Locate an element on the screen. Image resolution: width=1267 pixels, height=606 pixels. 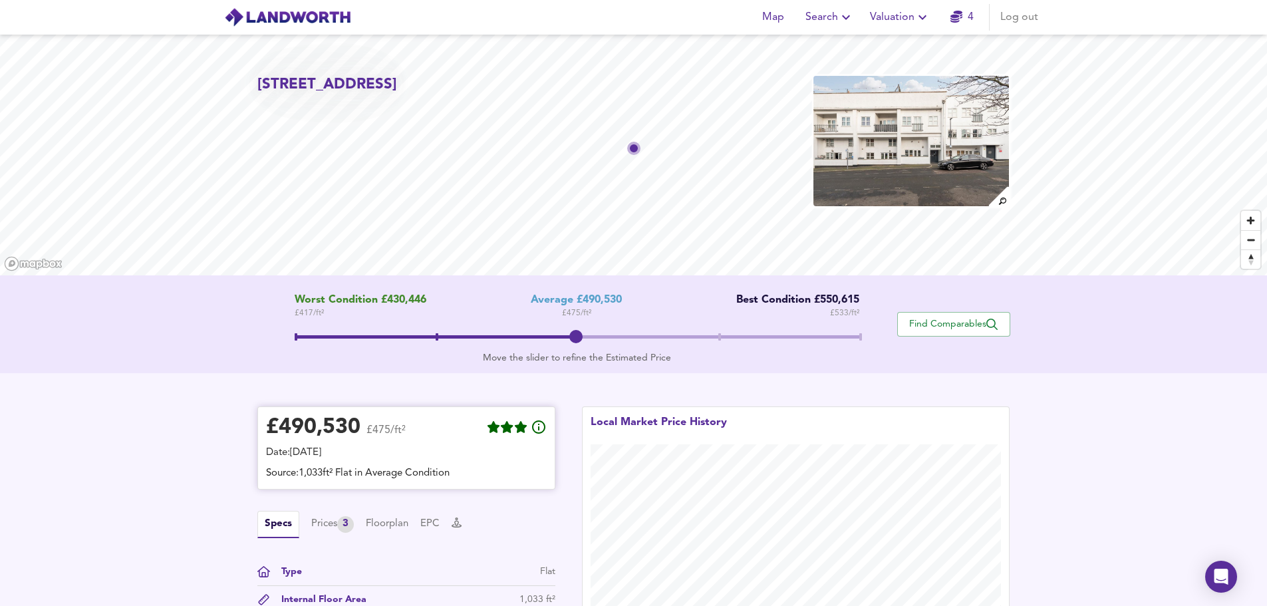
button: Reset bearing to north is located at coordinates (1251, 259).